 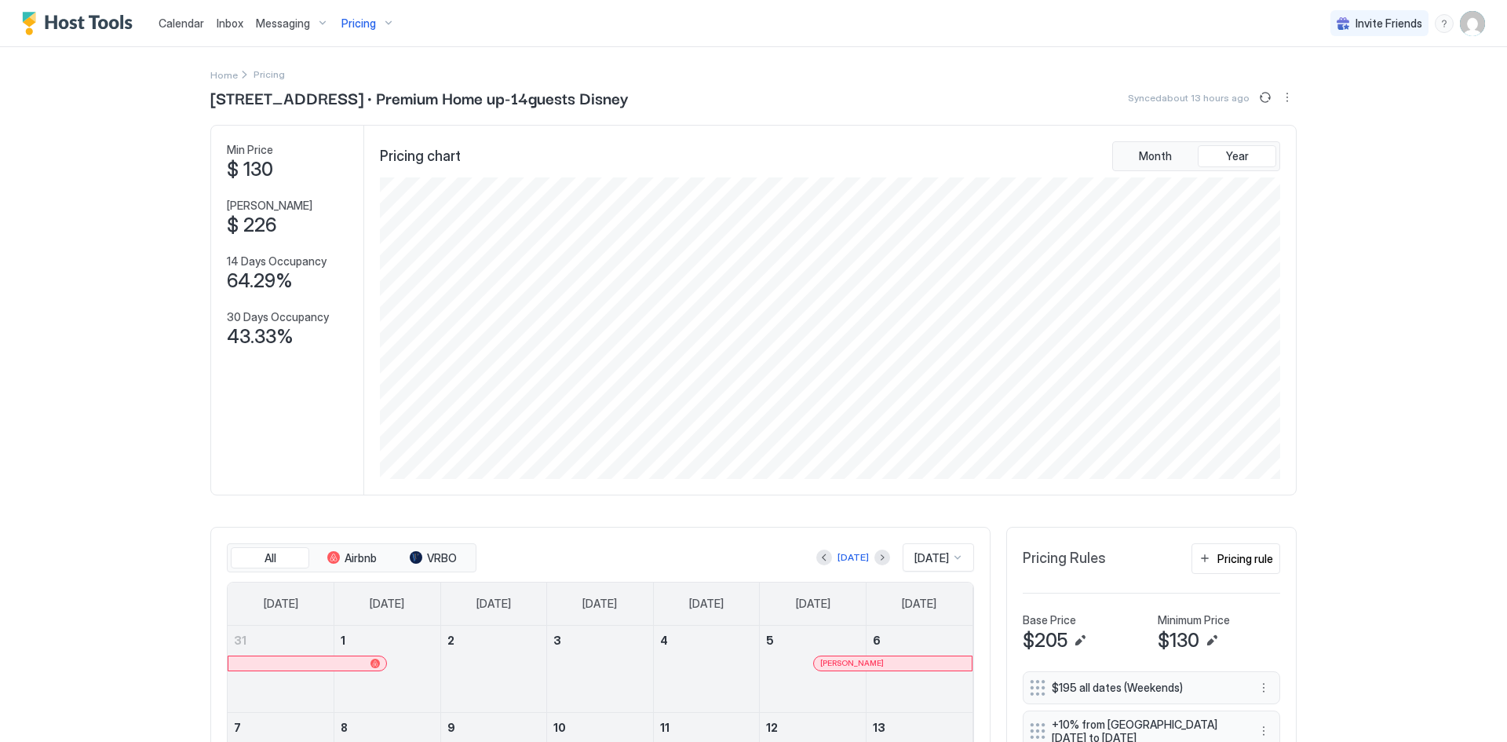 I want to click on span: $130, so click(x=1178, y=641).